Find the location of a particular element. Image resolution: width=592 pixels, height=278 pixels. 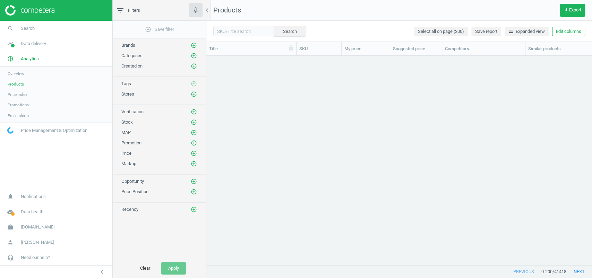

span: Export is located at coordinates (572, 10).